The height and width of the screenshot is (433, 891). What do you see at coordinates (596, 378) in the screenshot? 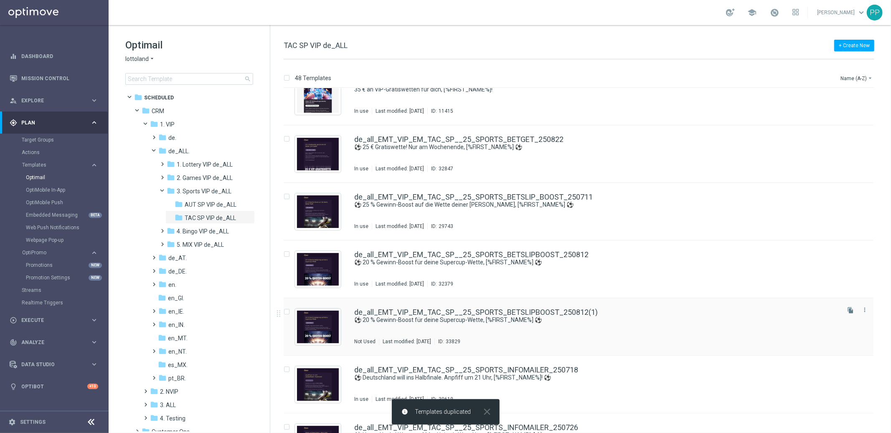
I see `div: ⚽ Deutschland will ins Halbfinale. Anpfiff um 21 Uhr, [%FIRST_NAME%]! ⚽` at bounding box center [596, 378].